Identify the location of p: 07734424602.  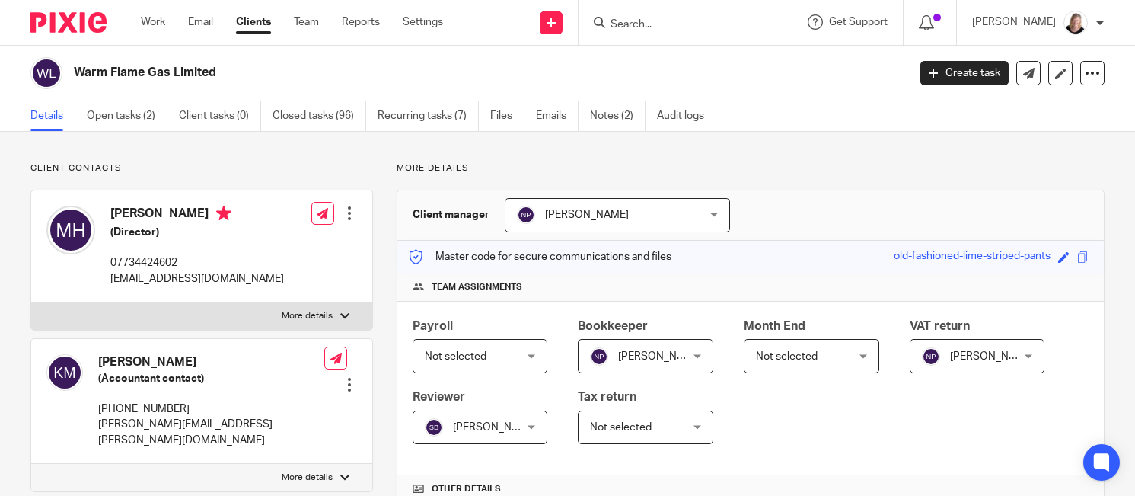
(197, 263).